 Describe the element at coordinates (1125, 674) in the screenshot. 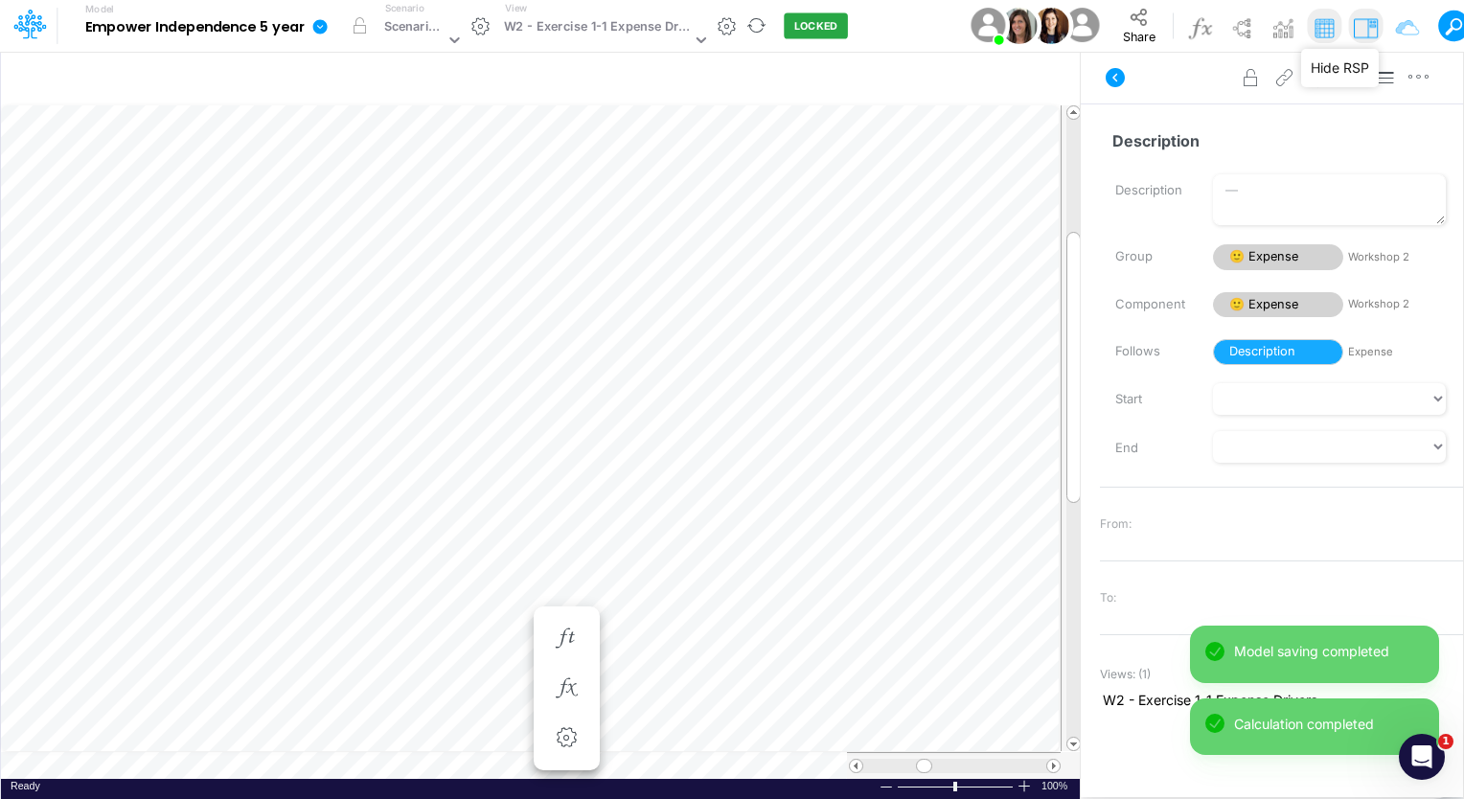

I see `span: Views: ( 1 )` at that location.